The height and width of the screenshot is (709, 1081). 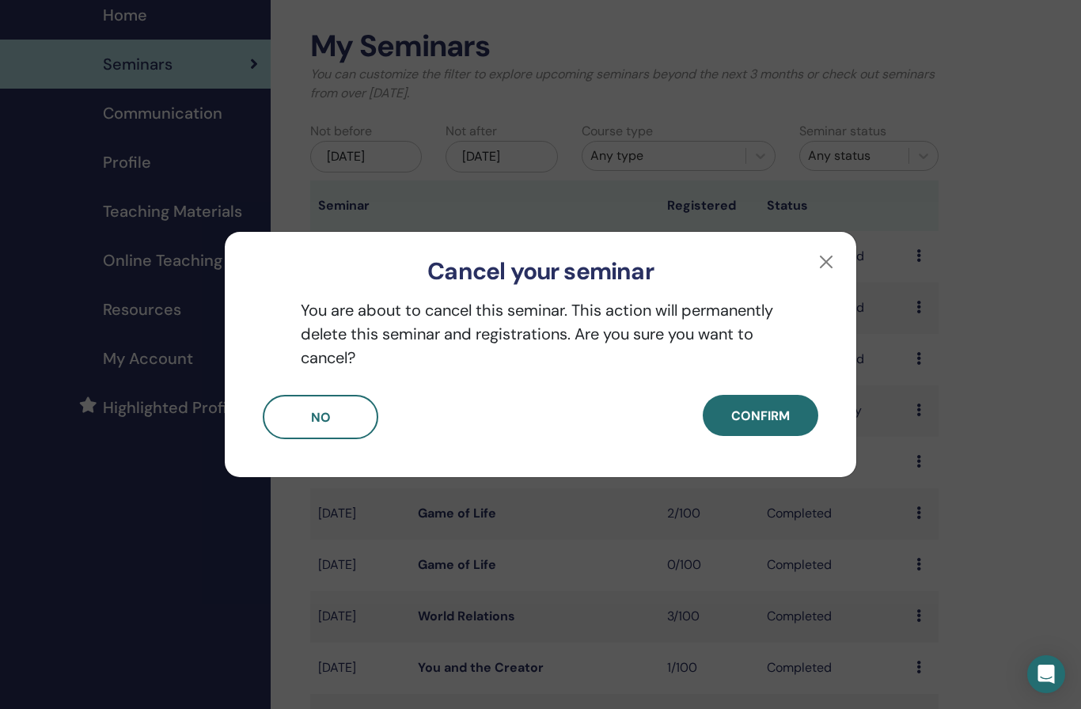 What do you see at coordinates (760, 415) in the screenshot?
I see `button: Confirm` at bounding box center [760, 415].